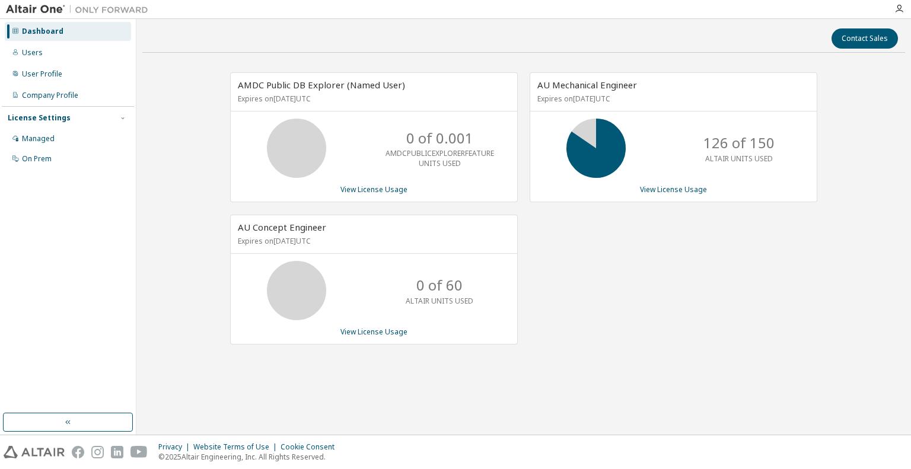 This screenshot has height=469, width=911. I want to click on div: Privacy, so click(176, 447).